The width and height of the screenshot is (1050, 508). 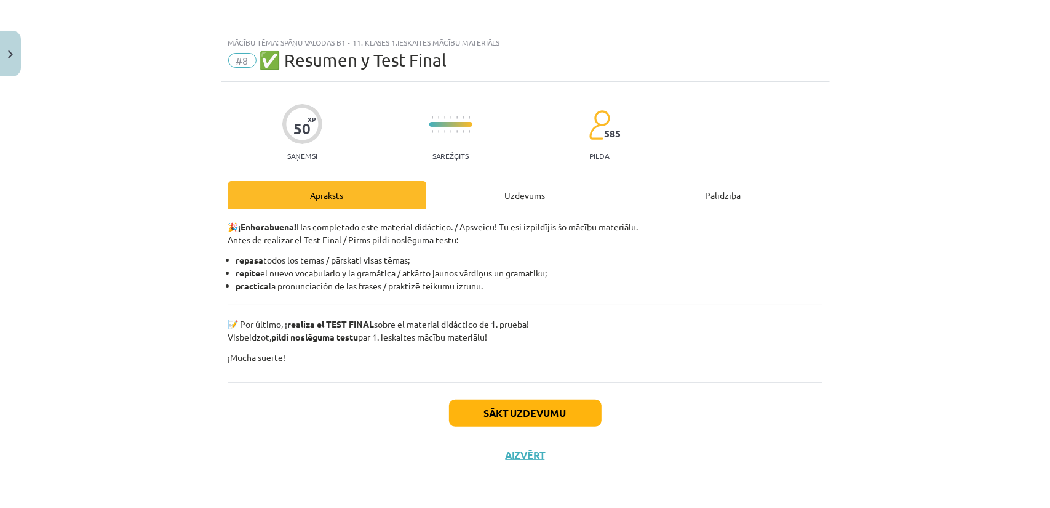 I want to click on button: Aizvērt, so click(x=525, y=455).